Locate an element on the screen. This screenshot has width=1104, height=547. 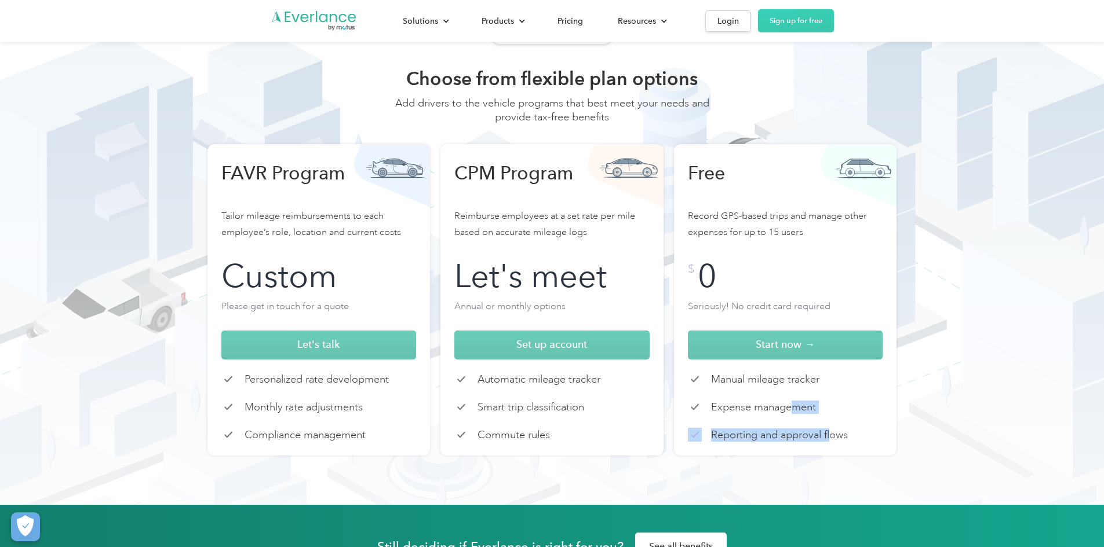
p: Tailor mileage reimbursements to each employee’s role, location and current costs is located at coordinates (319, 229).